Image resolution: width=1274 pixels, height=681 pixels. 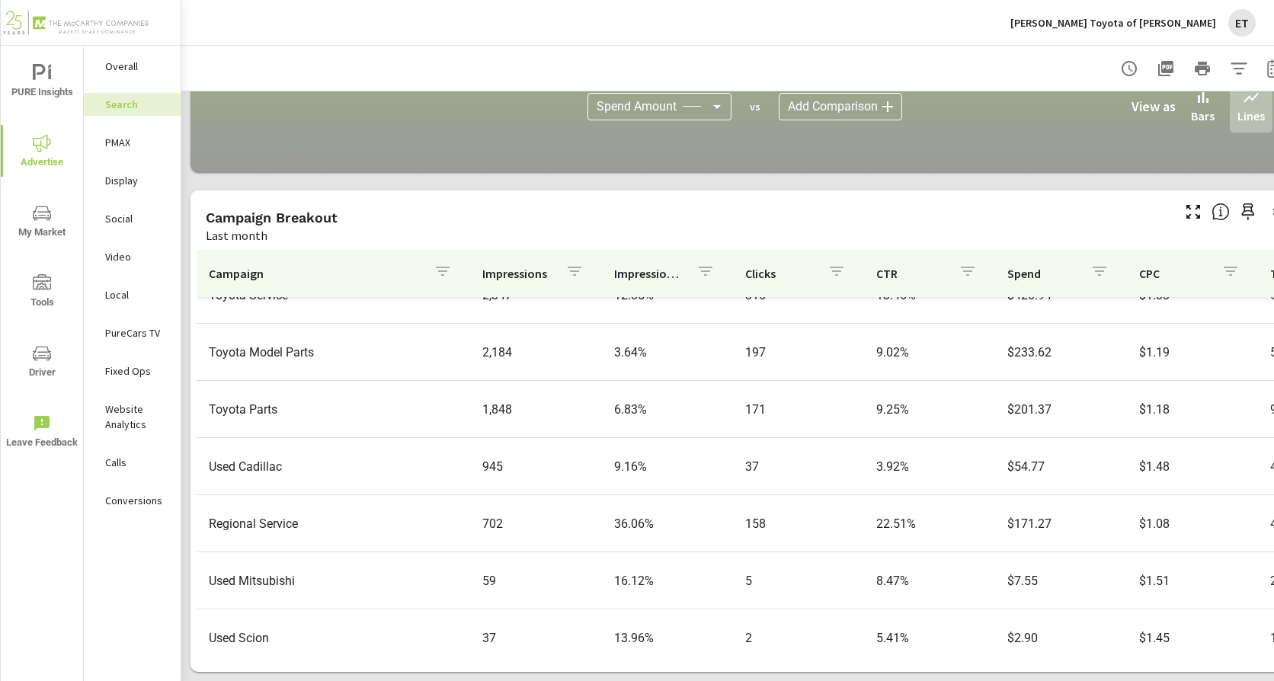 I want to click on p: Fixed Ops, so click(x=136, y=371).